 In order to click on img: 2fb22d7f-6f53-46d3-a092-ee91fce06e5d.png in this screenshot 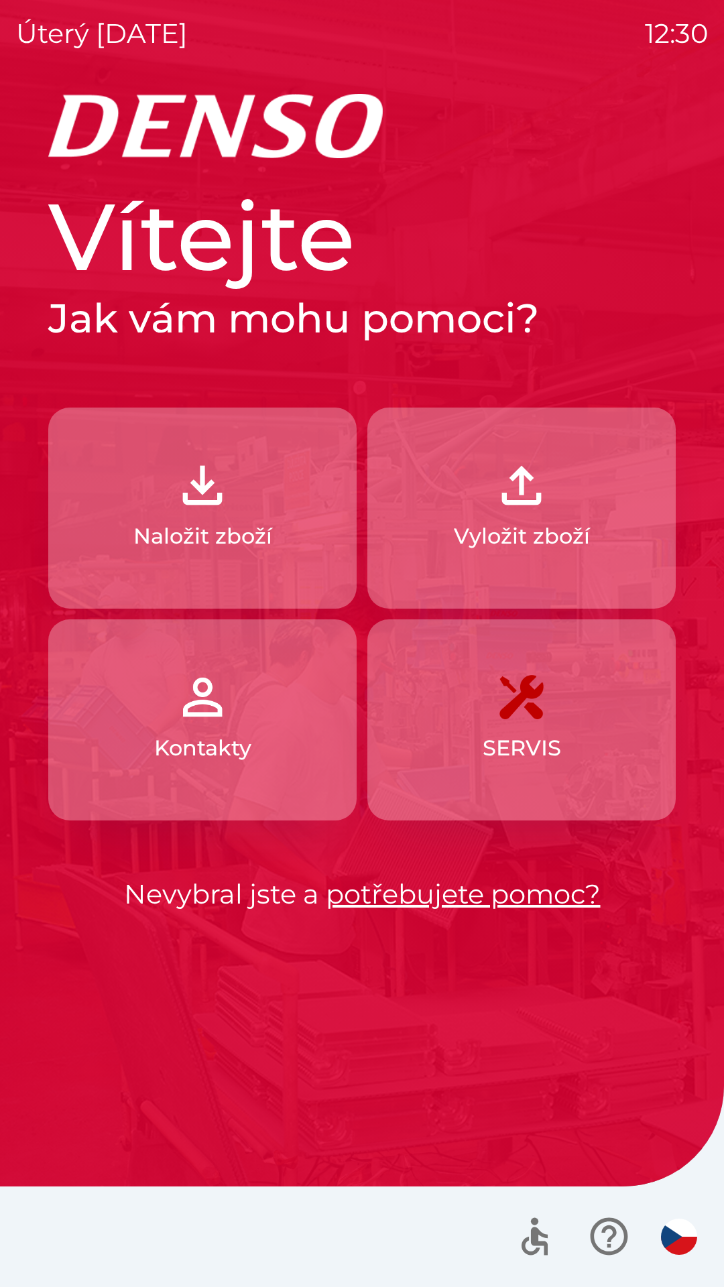, I will do `click(521, 485)`.